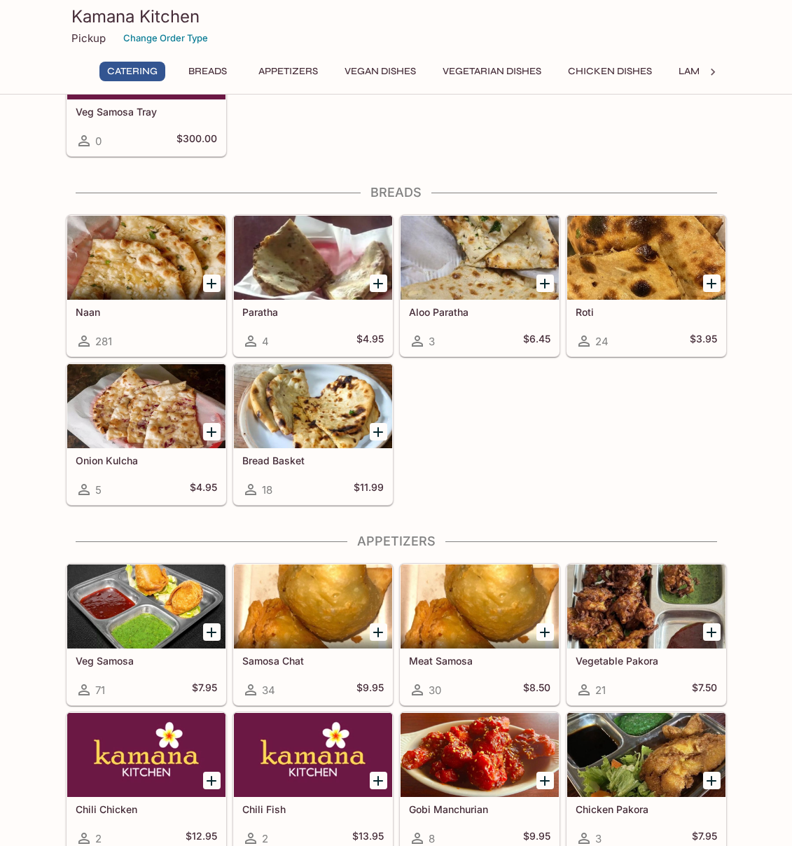 This screenshot has height=846, width=792. What do you see at coordinates (370, 690) in the screenshot?
I see `h5: $9.95` at bounding box center [370, 690].